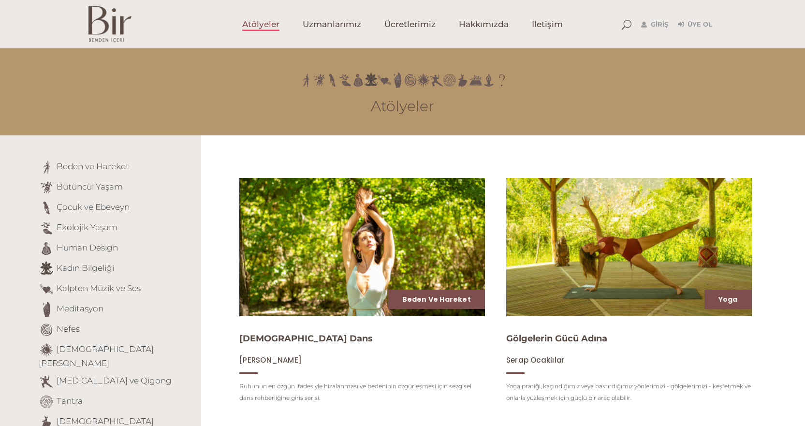 This screenshot has height=426, width=805. Describe the element at coordinates (362, 392) in the screenshot. I see `p: Ruhunun en özgün ifadesiyle hizalanması ve bedeninin özgürleşmesi için sezgisel dans rehberliğine...` at that location.